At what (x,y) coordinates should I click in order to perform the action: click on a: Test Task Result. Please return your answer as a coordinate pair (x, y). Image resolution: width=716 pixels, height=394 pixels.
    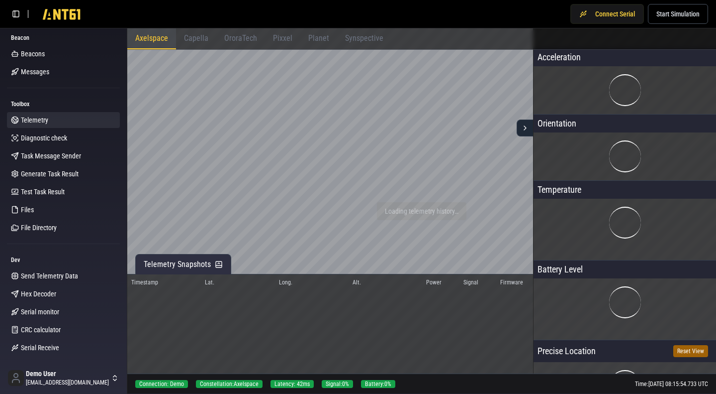
    Looking at the image, I should click on (63, 192).